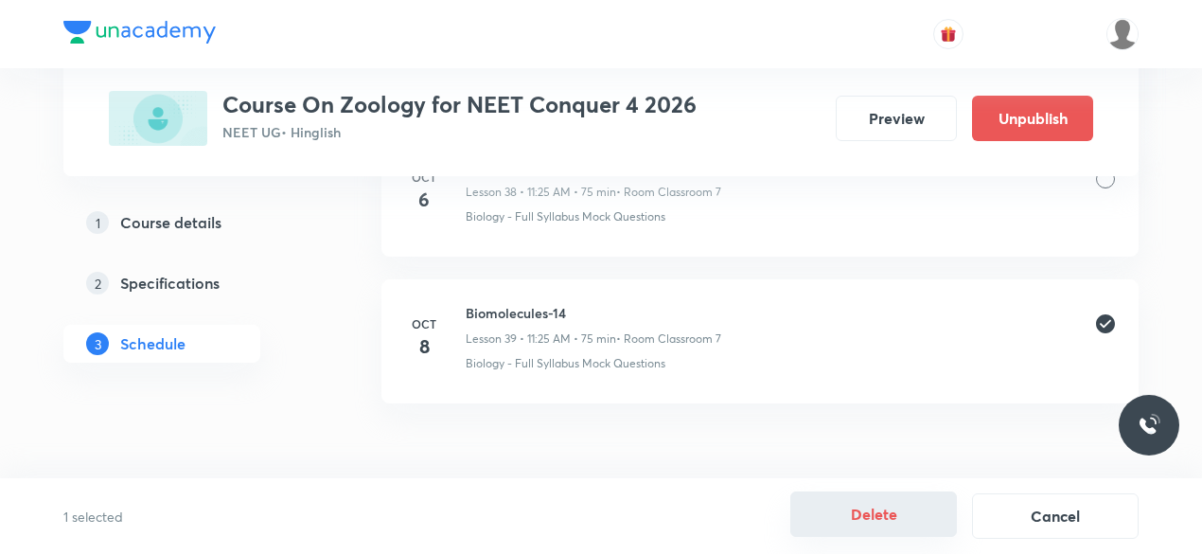  I want to click on button: Delete, so click(874, 514).